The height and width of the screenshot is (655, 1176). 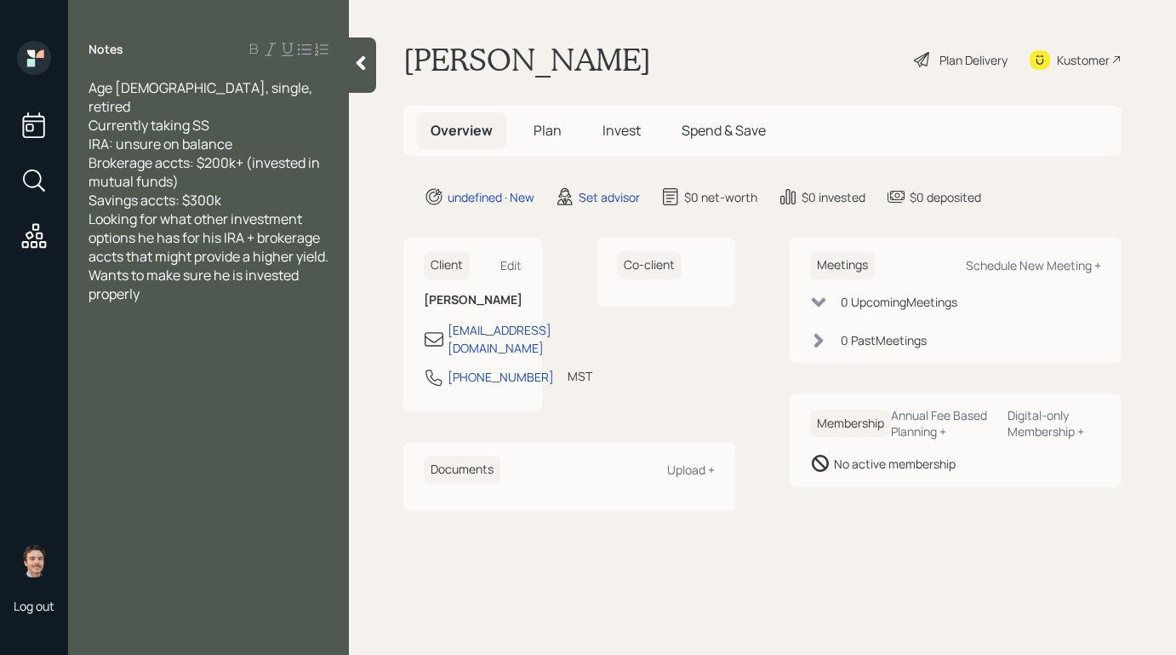 What do you see at coordinates (160, 144) in the screenshot?
I see `span: IRA: unsure on balance` at bounding box center [160, 144].